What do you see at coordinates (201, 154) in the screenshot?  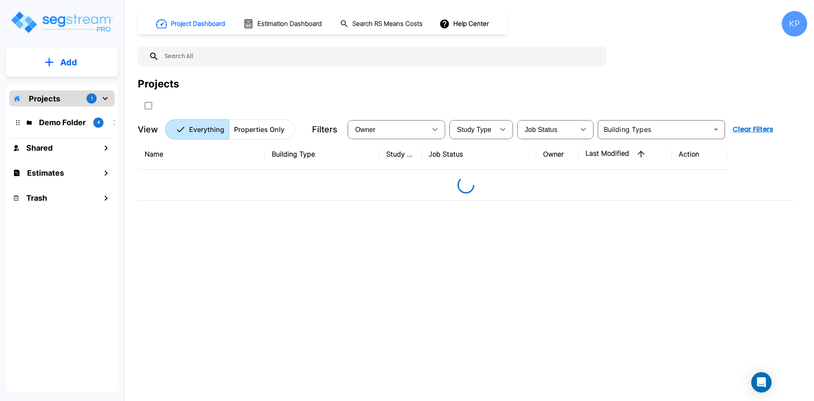 I see `th: Name` at bounding box center [201, 154].